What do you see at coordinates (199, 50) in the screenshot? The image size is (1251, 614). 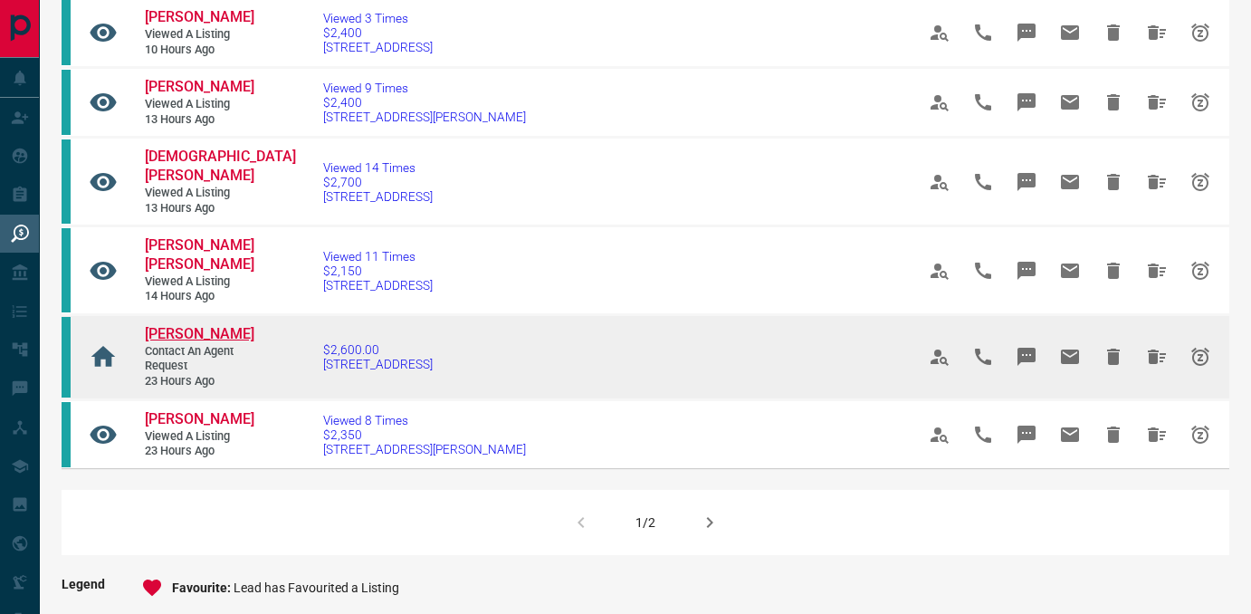 I see `span: 10 hours ago` at bounding box center [199, 50].